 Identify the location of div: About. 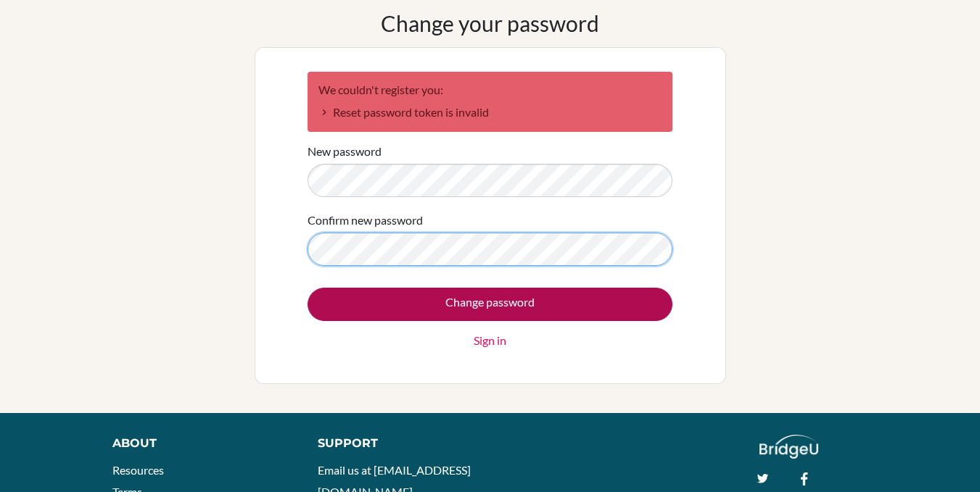
(199, 444).